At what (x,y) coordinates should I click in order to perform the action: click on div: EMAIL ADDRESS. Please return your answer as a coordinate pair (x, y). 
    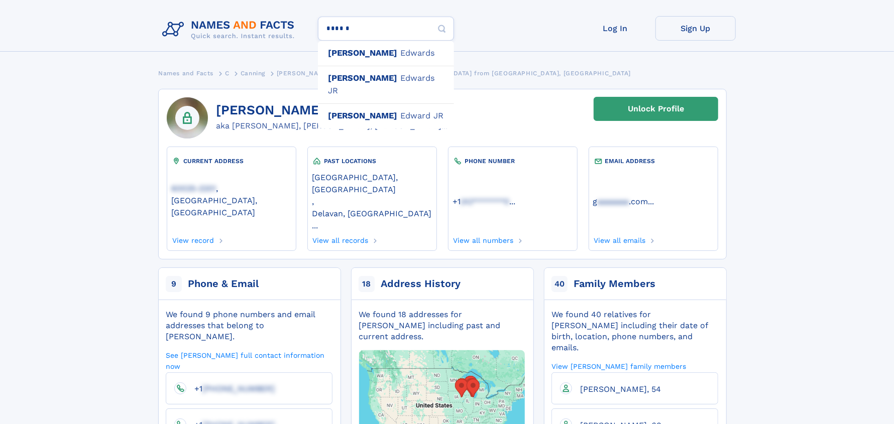
    Looking at the image, I should click on (653, 161).